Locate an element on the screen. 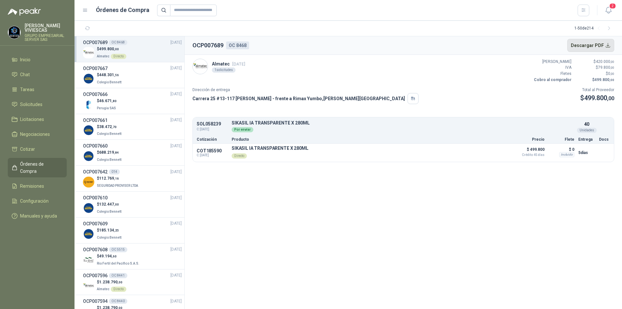 The width and height of the screenshot is (622, 309). p: $ 499.800 is located at coordinates (528, 151).